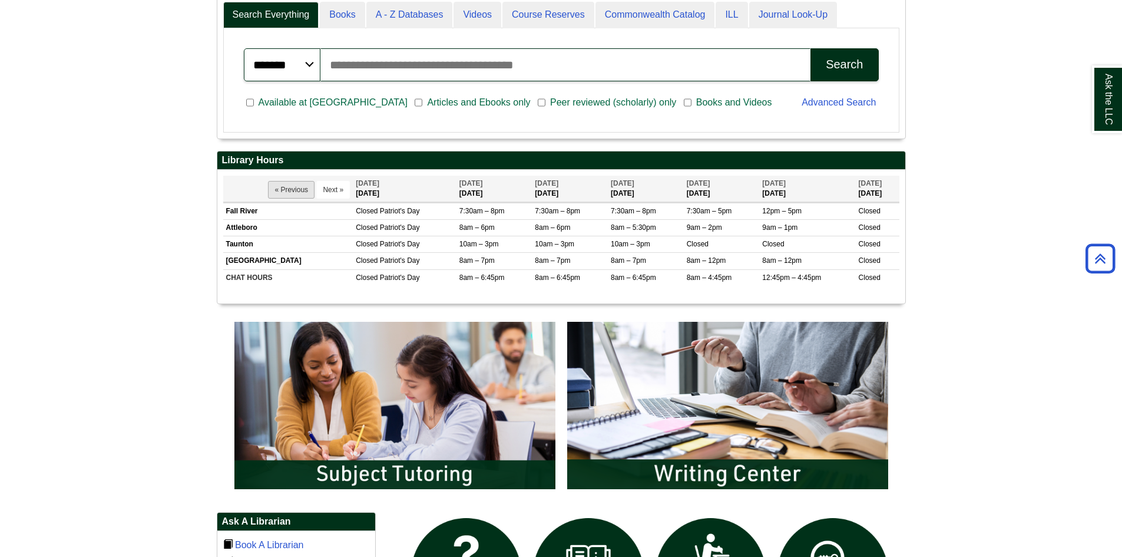  What do you see at coordinates (562, 160) in the screenshot?
I see `h2: Library Hours` at bounding box center [562, 160].